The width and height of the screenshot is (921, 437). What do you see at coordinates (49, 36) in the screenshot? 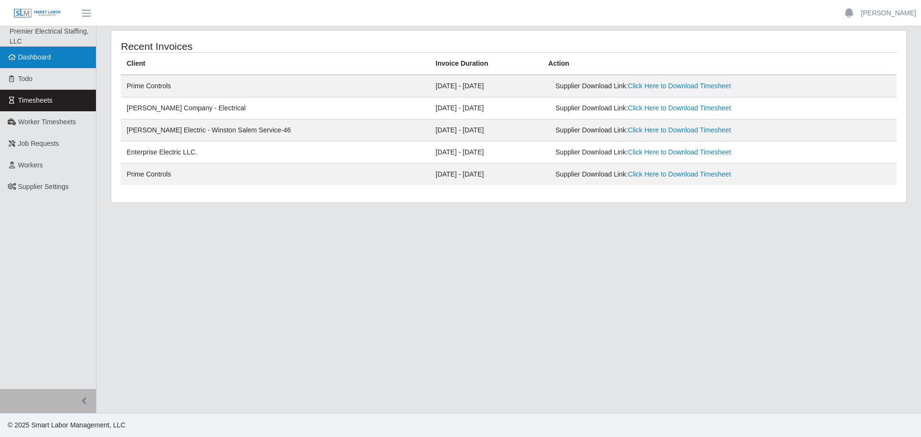
I see `span: Premier Electrical Staffing, LLC` at bounding box center [49, 36].